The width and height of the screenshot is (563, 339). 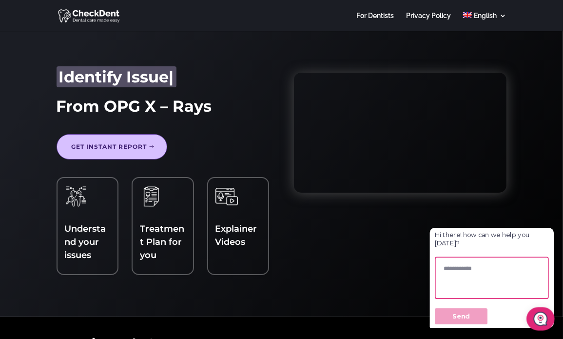 What do you see at coordinates (428, 21) in the screenshot?
I see `a: Privacy Policy` at bounding box center [428, 21].